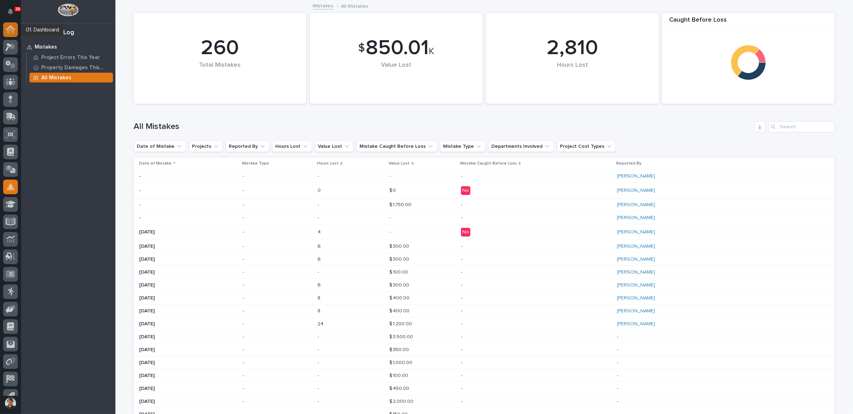  What do you see at coordinates (521, 147) in the screenshot?
I see `button: Departments Involved` at bounding box center [521, 147].